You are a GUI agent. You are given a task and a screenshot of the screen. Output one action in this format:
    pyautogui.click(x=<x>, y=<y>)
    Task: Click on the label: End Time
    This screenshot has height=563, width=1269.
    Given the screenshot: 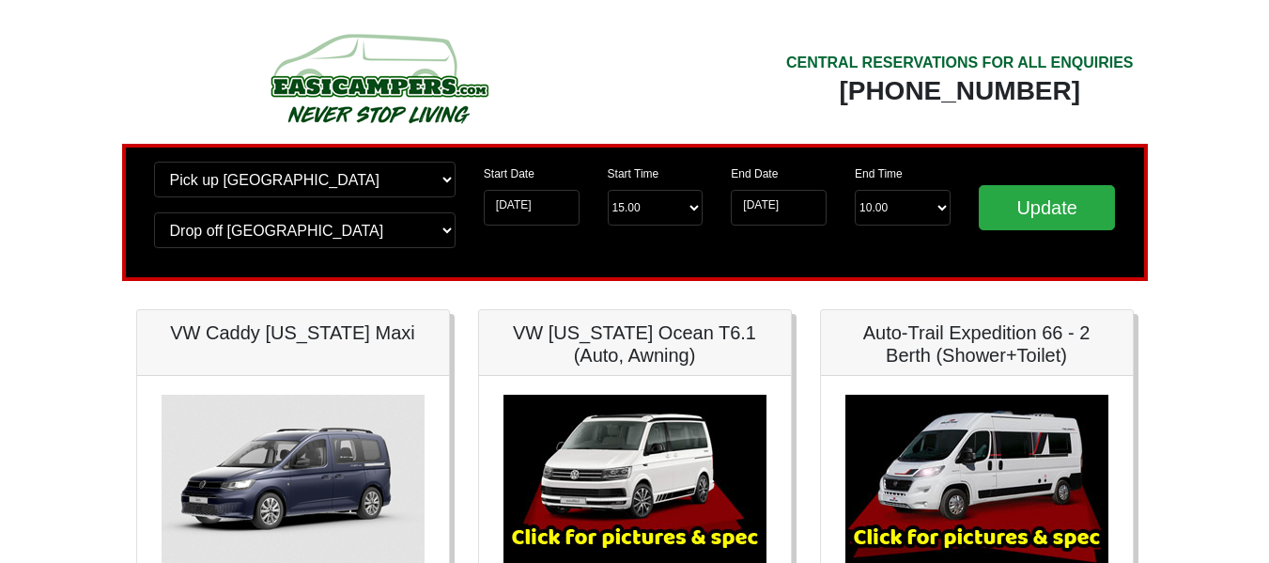 What is the action you would take?
    pyautogui.click(x=878, y=174)
    